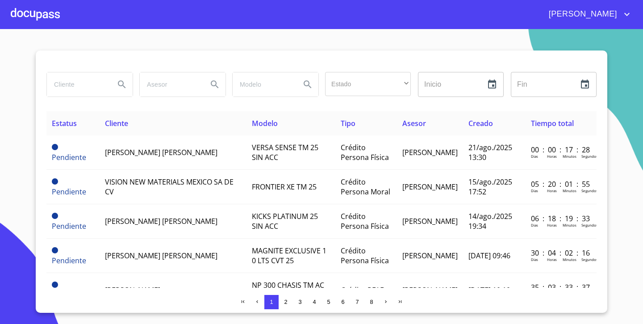  I want to click on span: NP 300 CHASIS TM AC VDC 25, so click(288, 290).